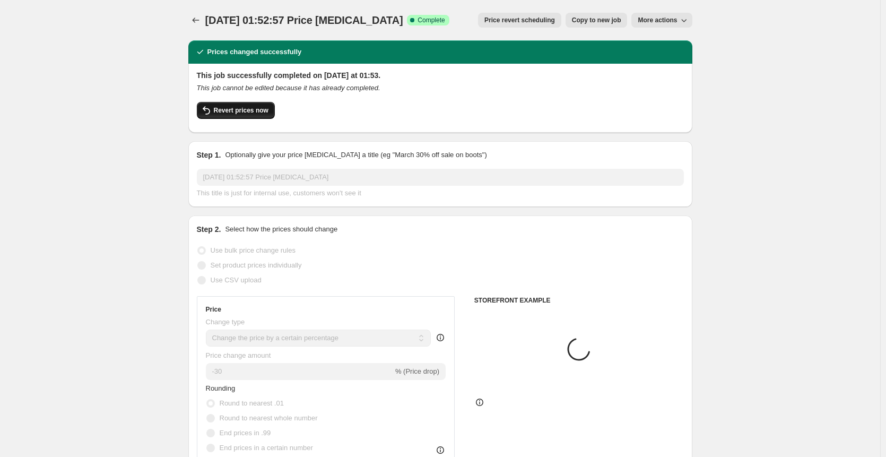 This screenshot has height=457, width=886. I want to click on span: End prices in .99, so click(245, 432).